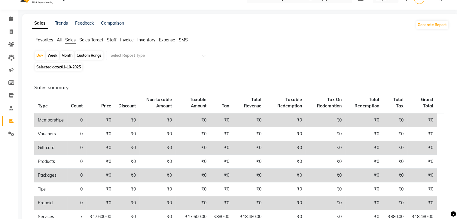 This screenshot has width=457, height=219. I want to click on td: Memberships, so click(51, 120).